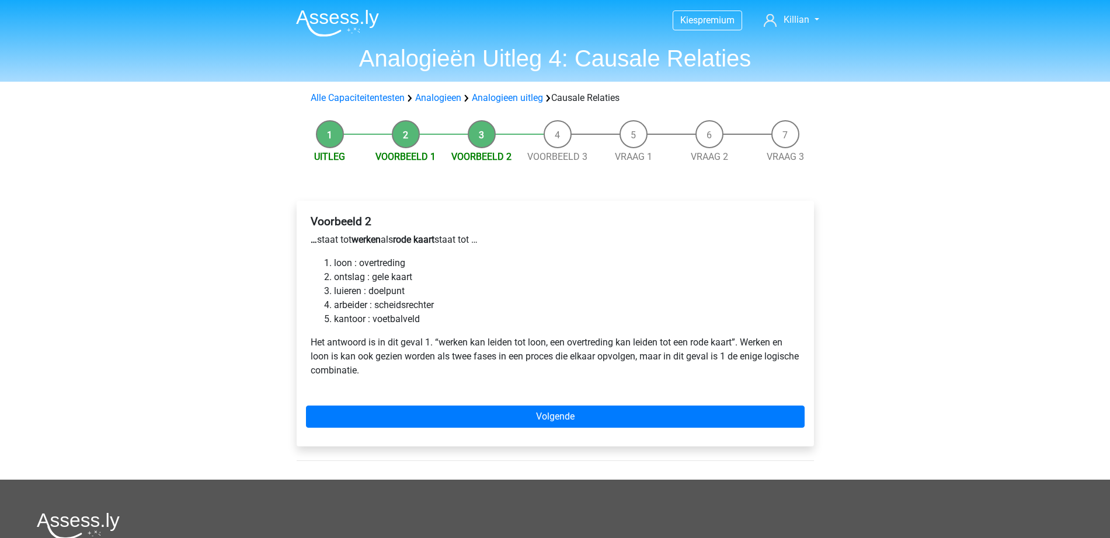 The height and width of the screenshot is (538, 1110). I want to click on span: premium, so click(716, 20).